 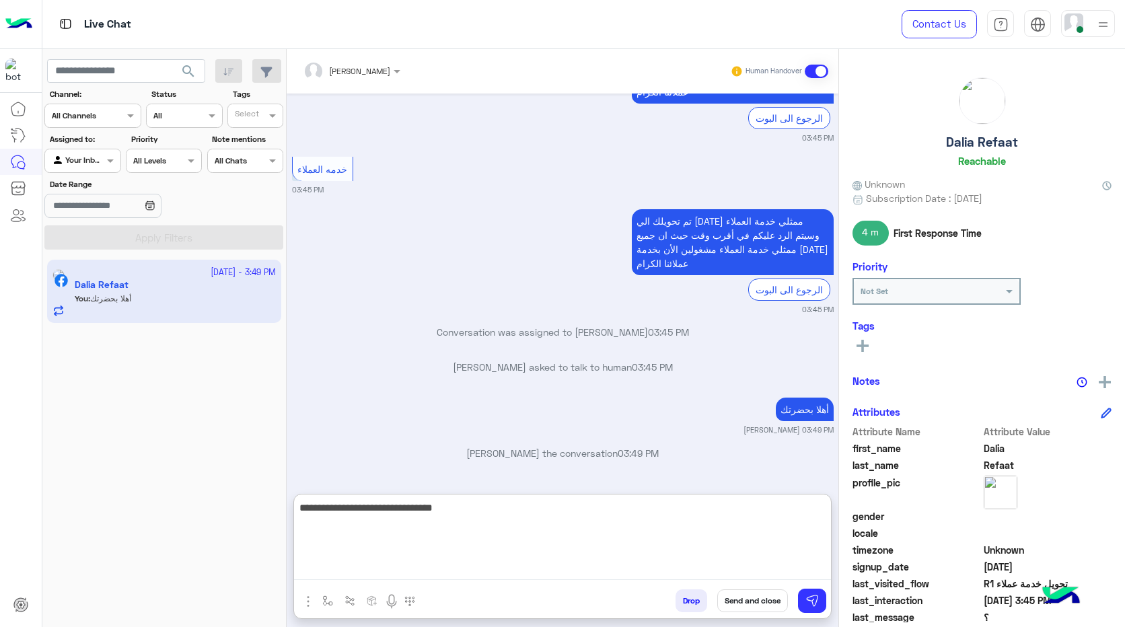 What do you see at coordinates (246, 139) in the screenshot?
I see `label: Note mentions` at bounding box center [246, 139].